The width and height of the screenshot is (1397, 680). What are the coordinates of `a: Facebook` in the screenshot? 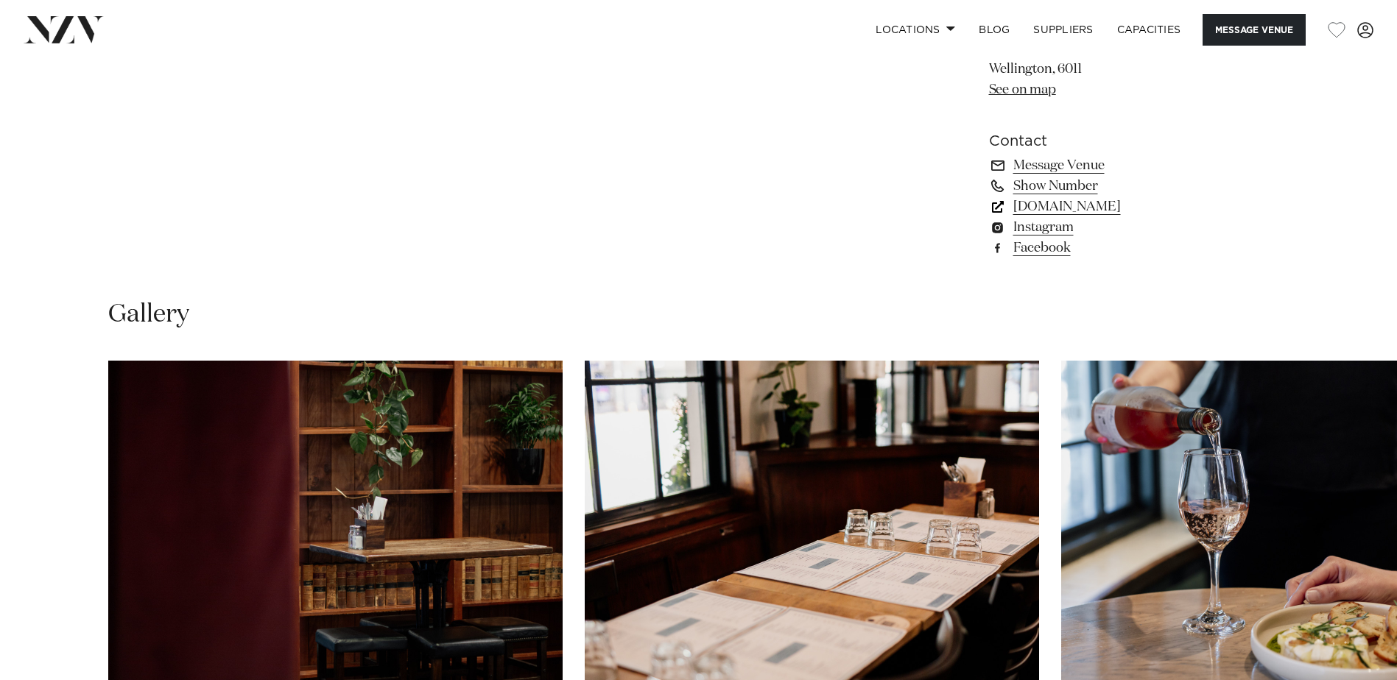 It's located at (1109, 248).